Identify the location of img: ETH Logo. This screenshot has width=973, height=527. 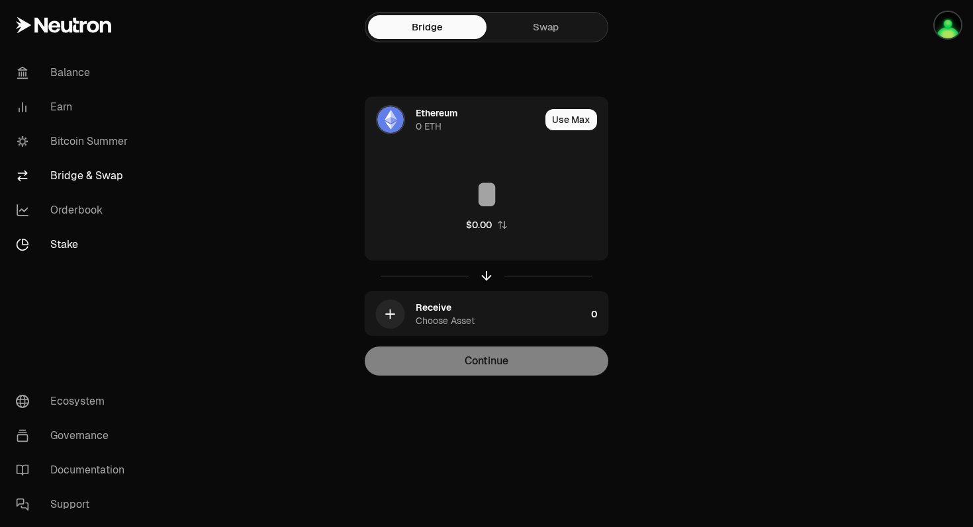
(390, 120).